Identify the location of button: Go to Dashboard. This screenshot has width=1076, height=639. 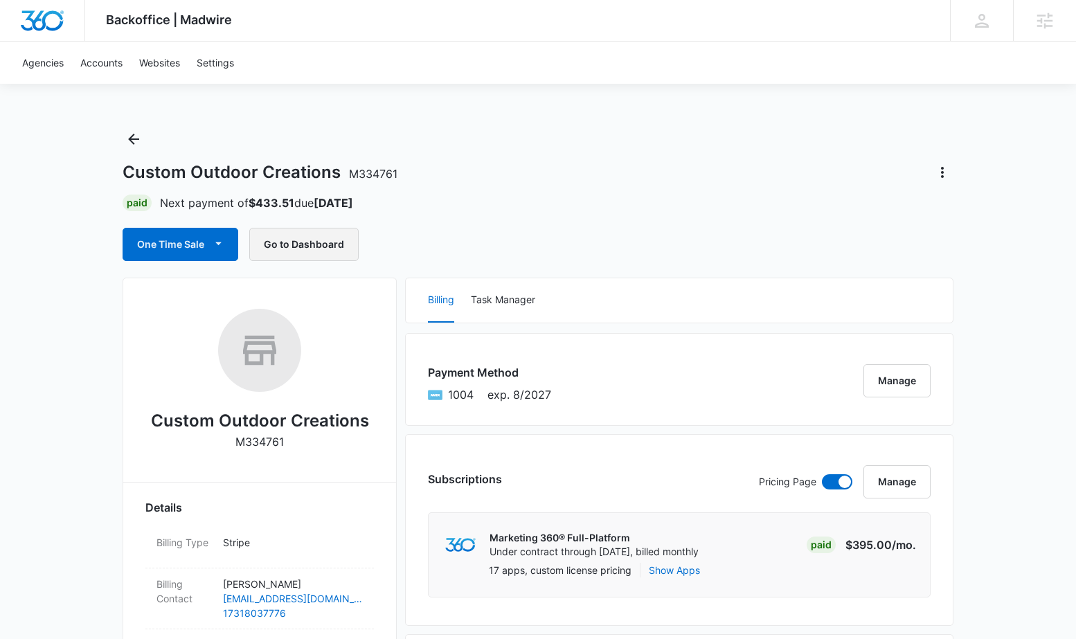
(304, 245).